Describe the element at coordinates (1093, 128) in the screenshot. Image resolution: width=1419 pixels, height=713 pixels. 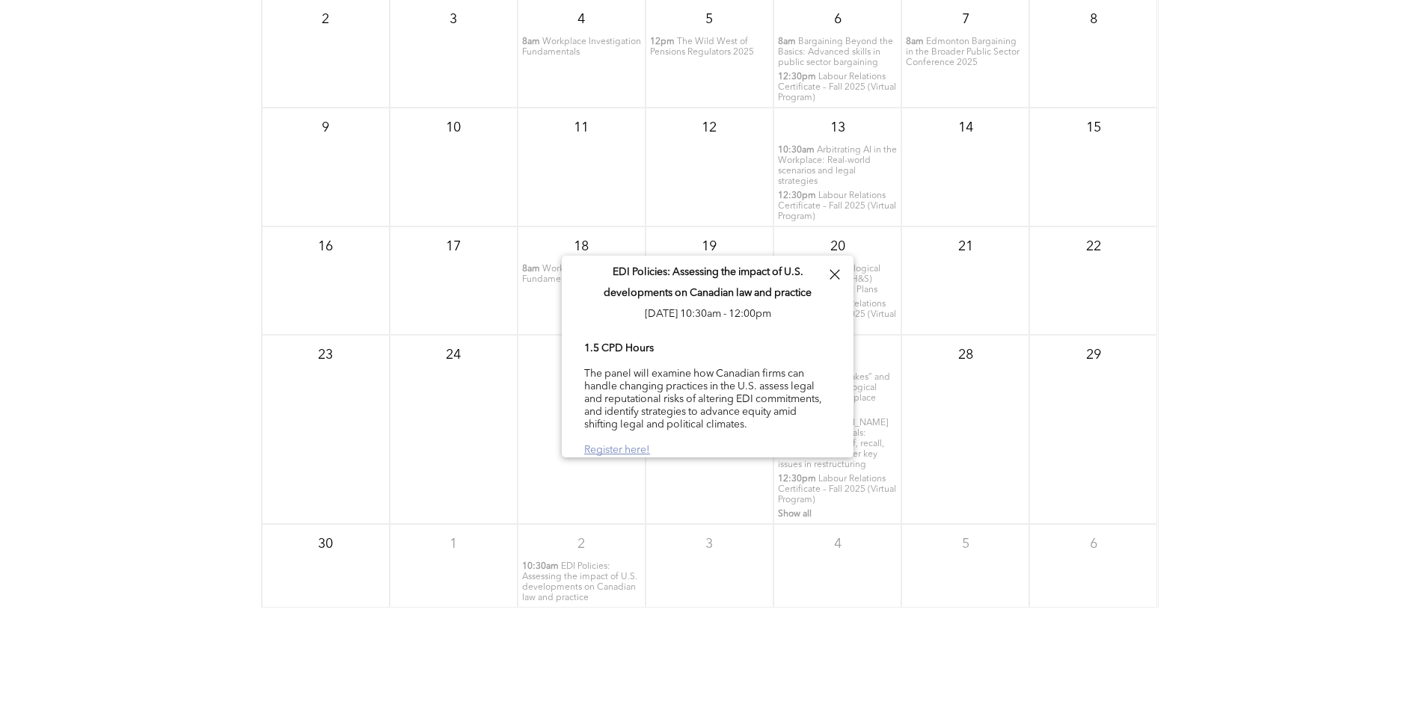
I see `p: 15` at that location.